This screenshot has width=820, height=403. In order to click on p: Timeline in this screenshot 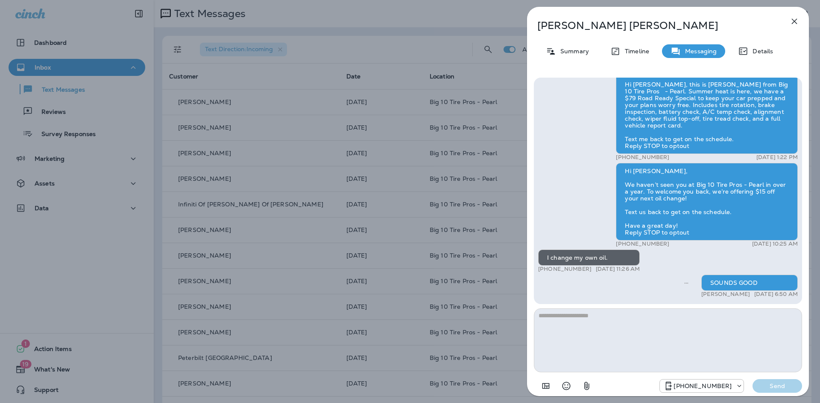, I will do `click(634, 51)`.